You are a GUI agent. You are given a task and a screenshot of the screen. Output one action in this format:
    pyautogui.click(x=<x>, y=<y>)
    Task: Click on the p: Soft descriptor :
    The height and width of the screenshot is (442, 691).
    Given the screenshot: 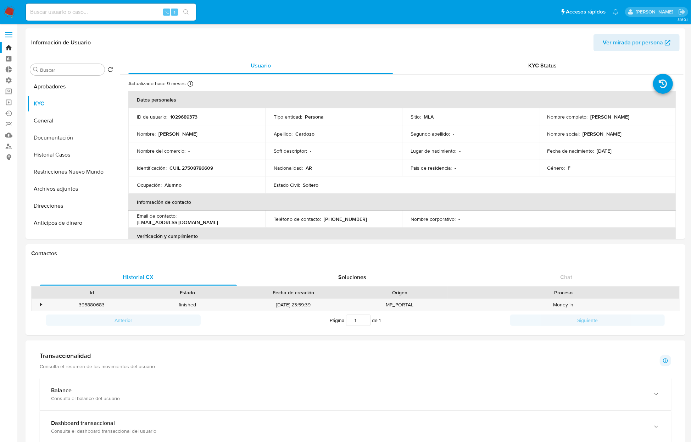 What is the action you would take?
    pyautogui.click(x=291, y=151)
    